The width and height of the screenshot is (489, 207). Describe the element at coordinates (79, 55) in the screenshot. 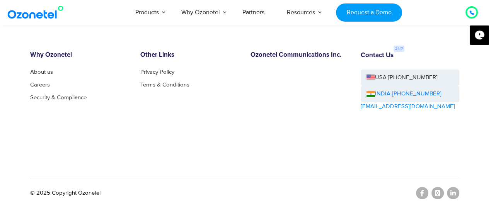

I see `h6: Why Ozonetel` at that location.